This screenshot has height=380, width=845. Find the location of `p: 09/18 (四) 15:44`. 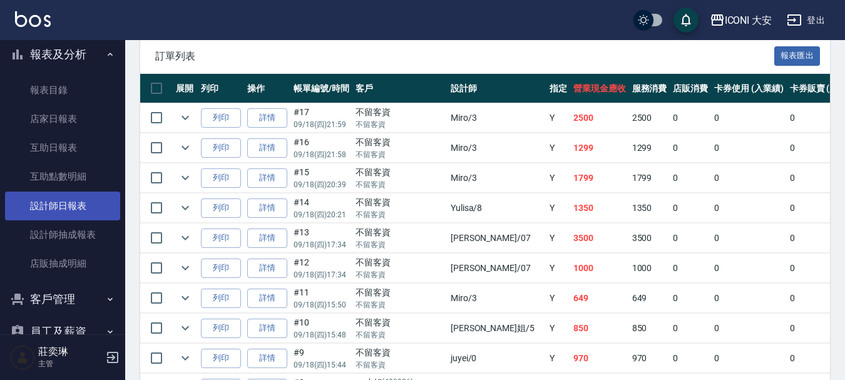

p: 09/18 (四) 15:44 is located at coordinates (321, 365).